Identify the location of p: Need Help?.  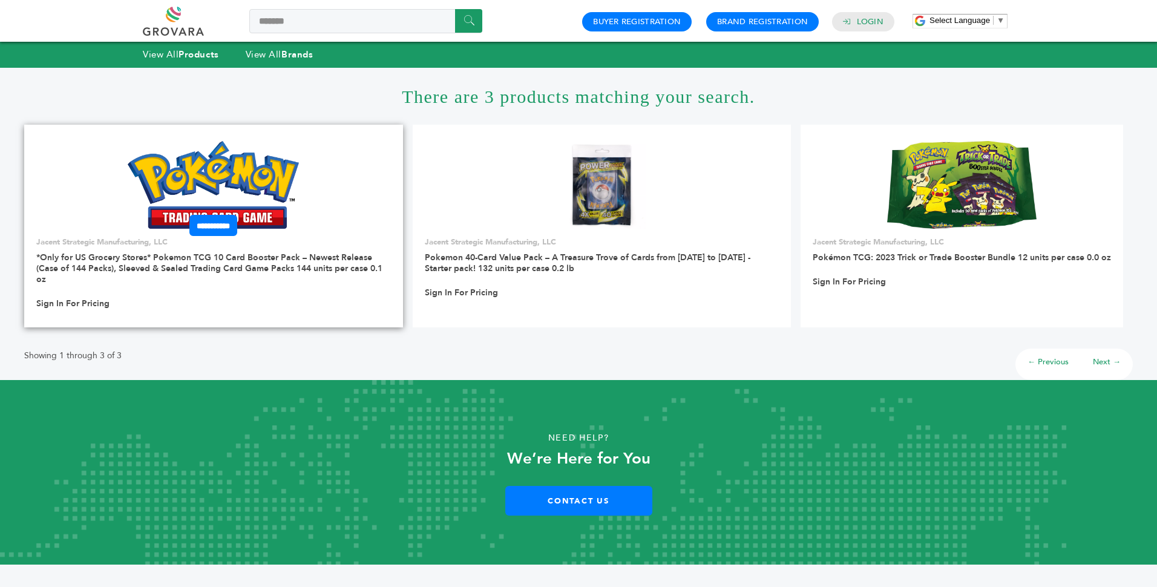
(579, 438).